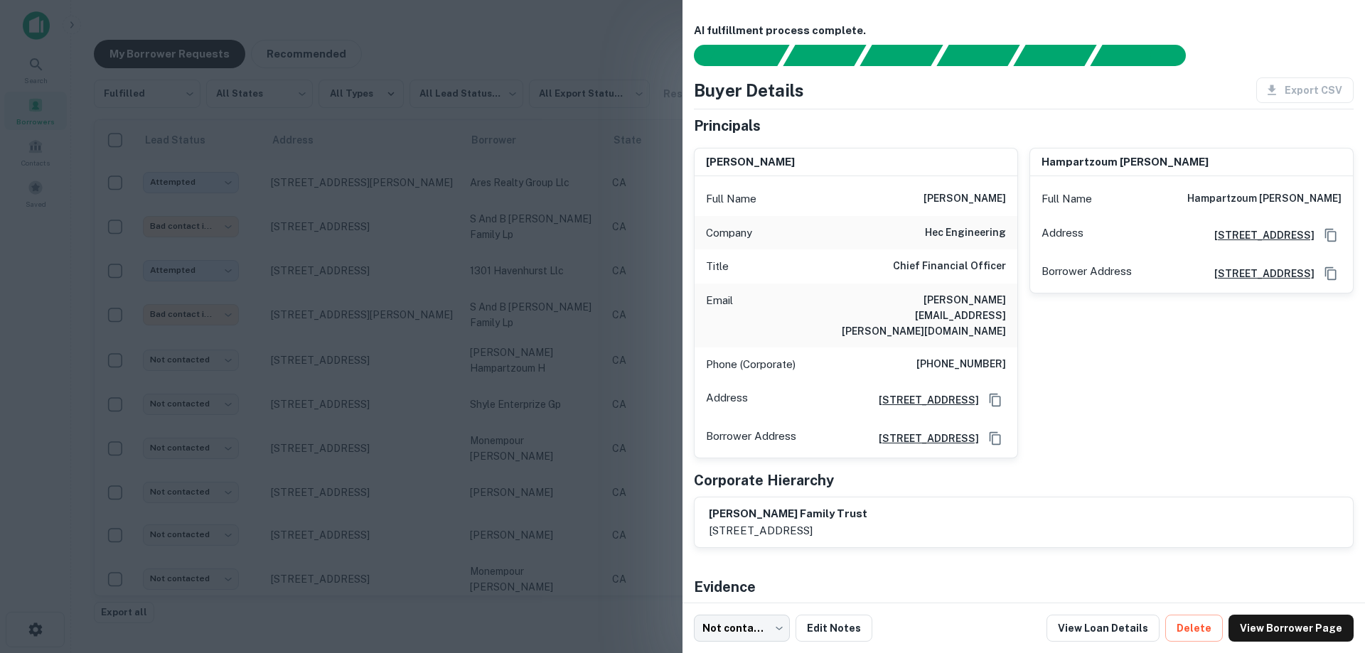  Describe the element at coordinates (1102, 628) in the screenshot. I see `a: View Loan Details` at that location.